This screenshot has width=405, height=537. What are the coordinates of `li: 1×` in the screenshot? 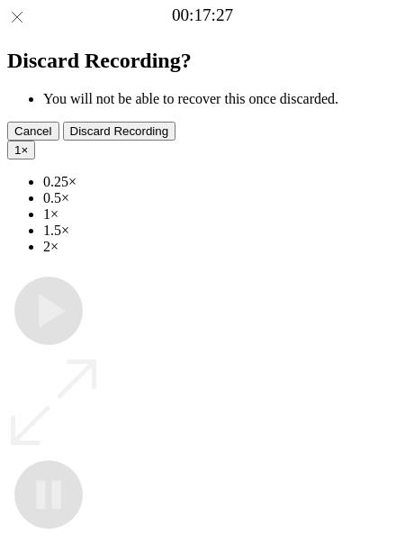 It's located at (221, 214).